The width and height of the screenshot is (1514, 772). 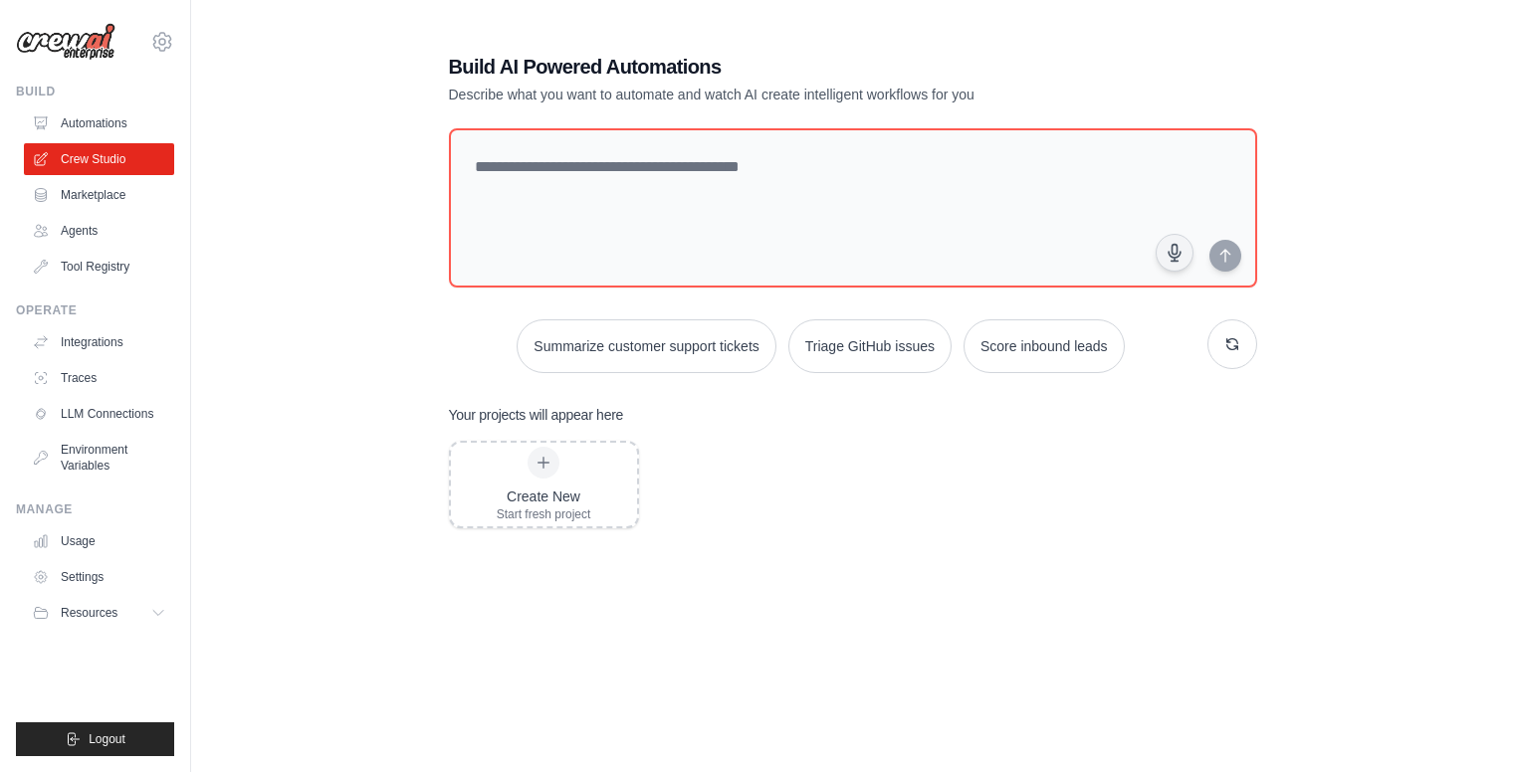 I want to click on div: Start fresh project, so click(x=543, y=515).